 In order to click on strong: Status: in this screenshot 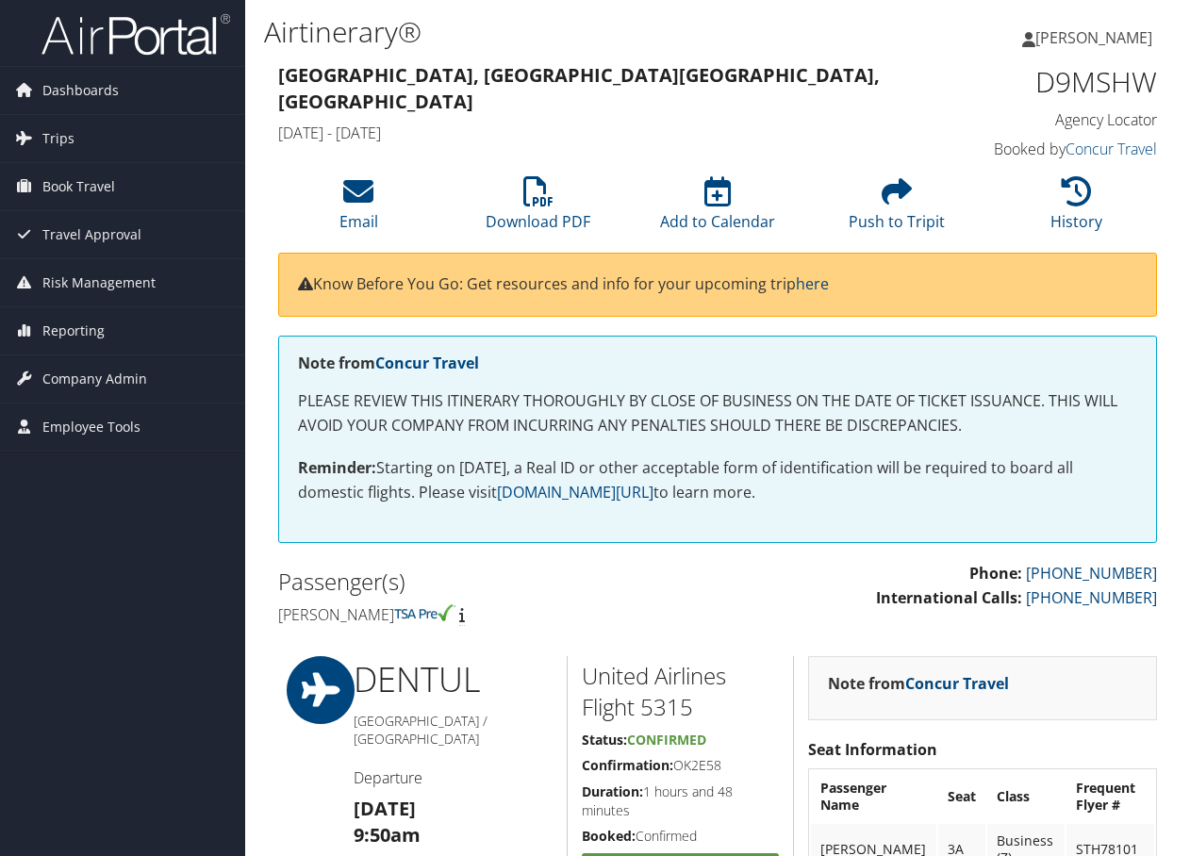, I will do `click(605, 739)`.